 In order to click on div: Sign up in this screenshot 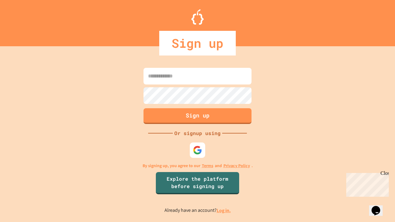, I will do `click(198, 43)`.